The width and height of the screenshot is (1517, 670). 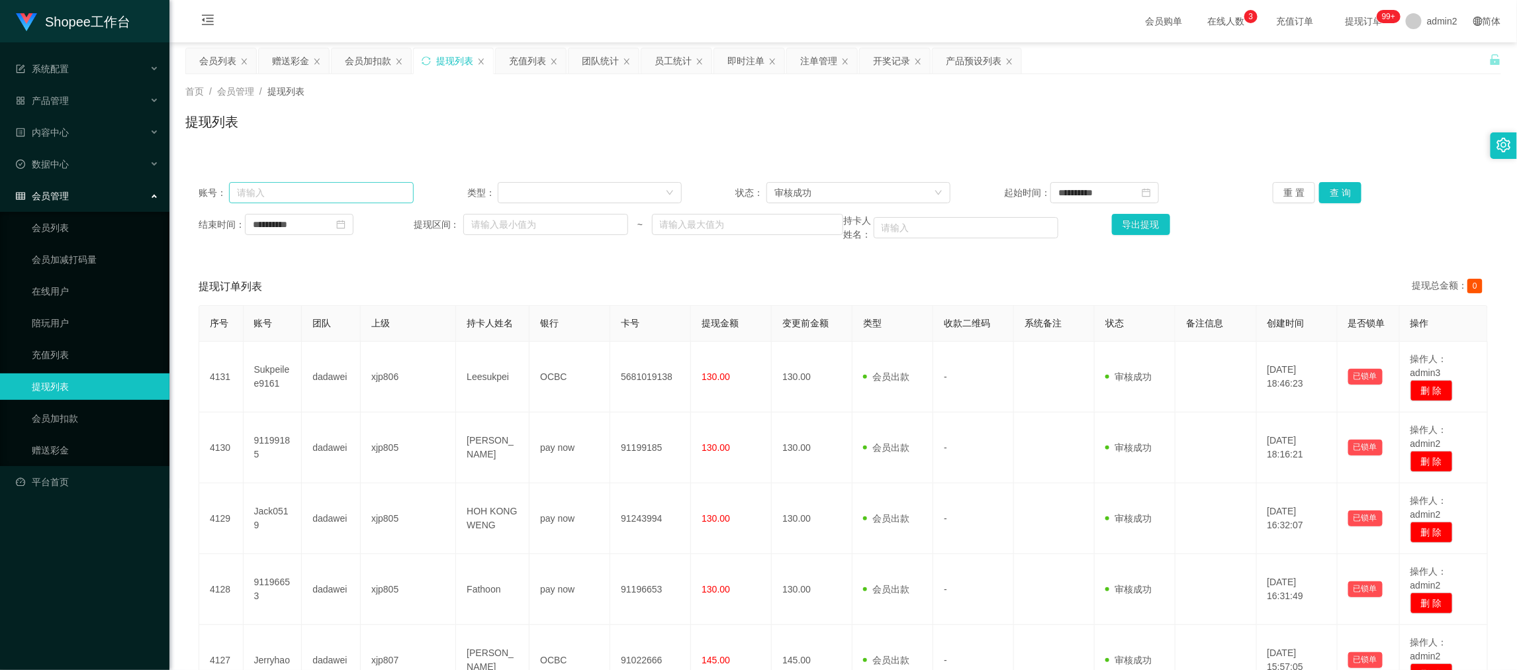 I want to click on input: 请输入最大值为, so click(x=747, y=224).